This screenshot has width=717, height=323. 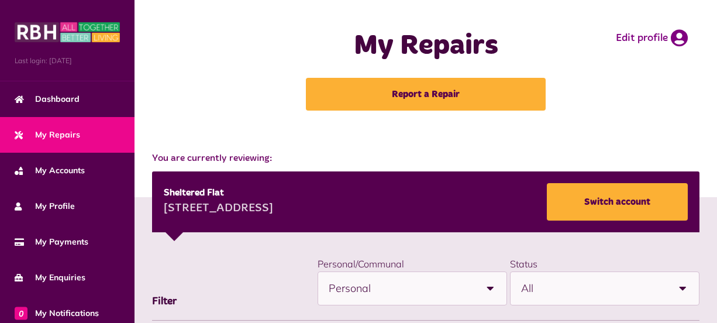 I want to click on a: Report a Repair, so click(x=426, y=94).